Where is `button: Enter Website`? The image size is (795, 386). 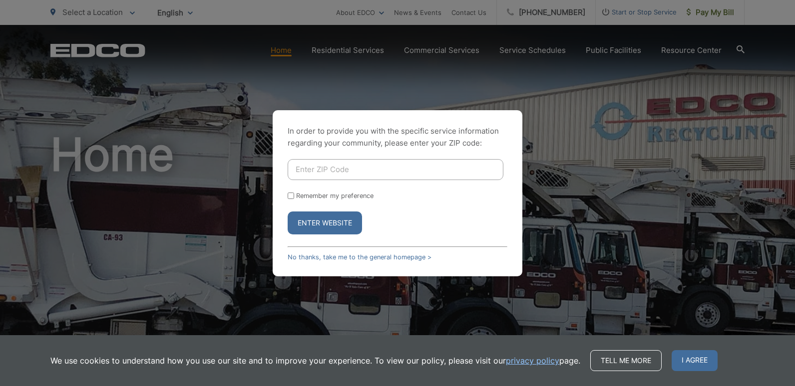 button: Enter Website is located at coordinates (325, 223).